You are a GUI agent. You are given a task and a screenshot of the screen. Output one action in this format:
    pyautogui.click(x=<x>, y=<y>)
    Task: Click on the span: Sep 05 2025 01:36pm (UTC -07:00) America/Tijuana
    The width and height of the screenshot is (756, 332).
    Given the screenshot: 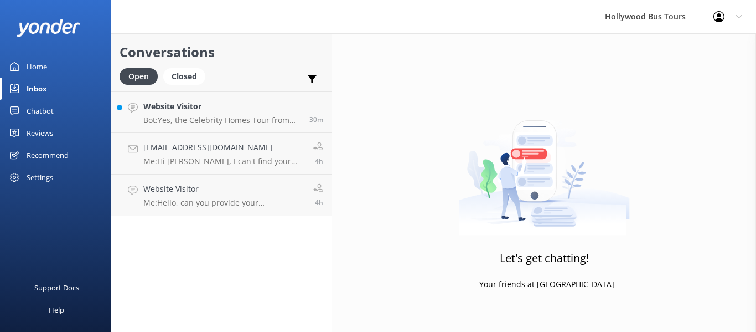 What is the action you would take?
    pyautogui.click(x=316, y=119)
    